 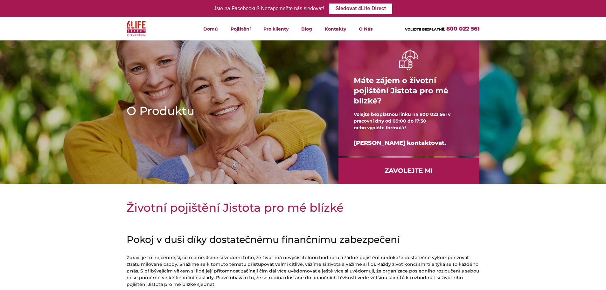 What do you see at coordinates (211, 29) in the screenshot?
I see `a: Domů` at bounding box center [211, 29].